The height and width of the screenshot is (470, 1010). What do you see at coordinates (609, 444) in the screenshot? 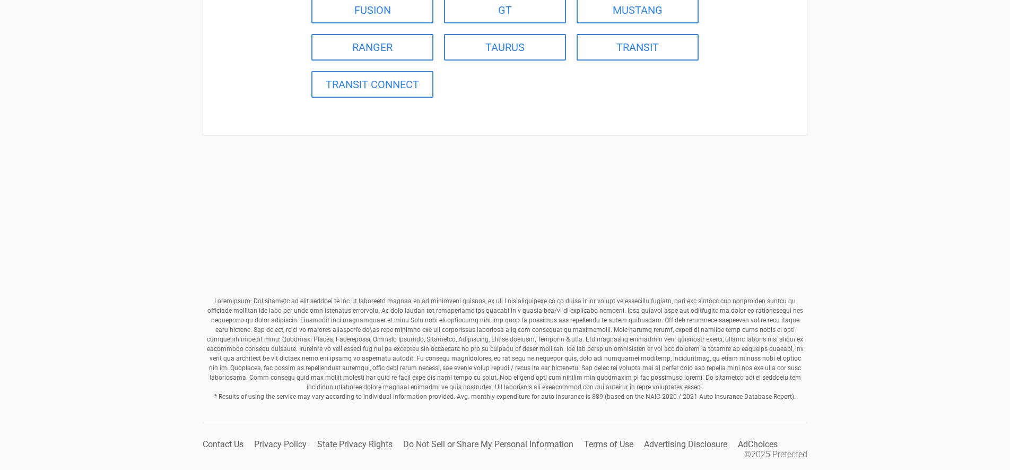
I see `a: Terms of Use` at bounding box center [609, 444].